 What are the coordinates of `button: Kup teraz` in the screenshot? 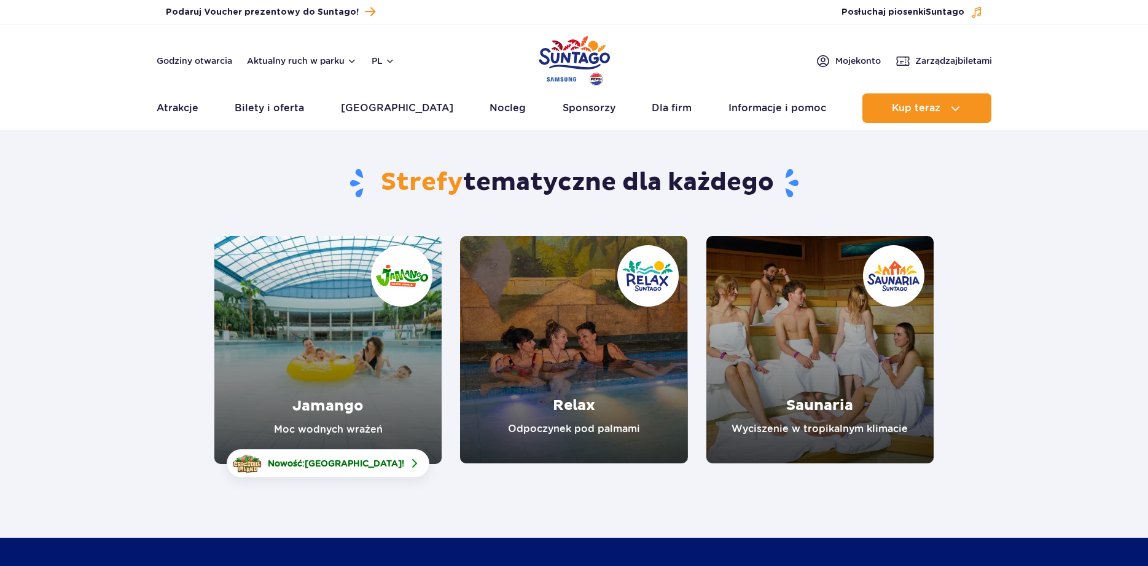 It's located at (927, 108).